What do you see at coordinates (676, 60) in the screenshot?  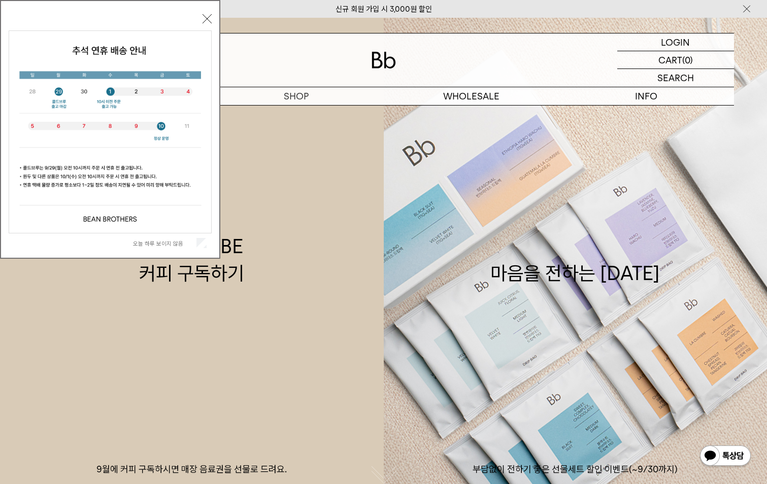 I see `a: CART (0)` at bounding box center [676, 60].